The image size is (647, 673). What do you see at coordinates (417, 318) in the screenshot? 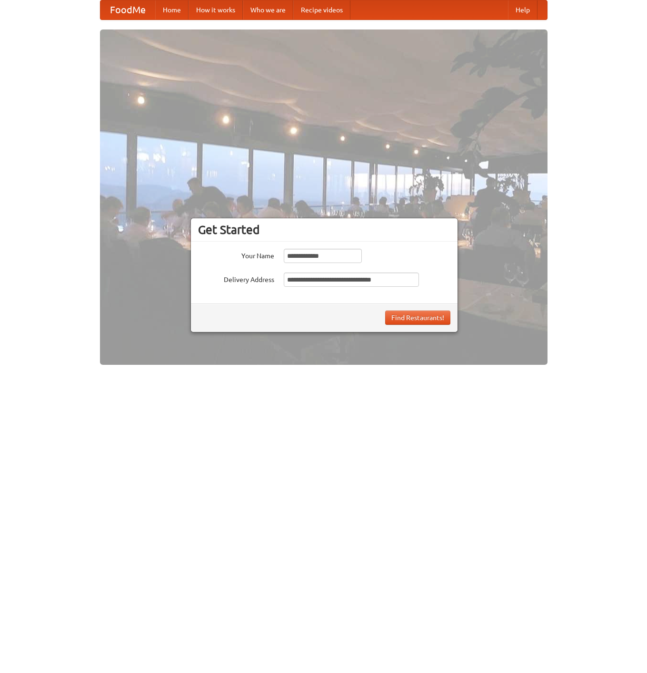
I see `button: Find Restaurants!` at bounding box center [417, 318].